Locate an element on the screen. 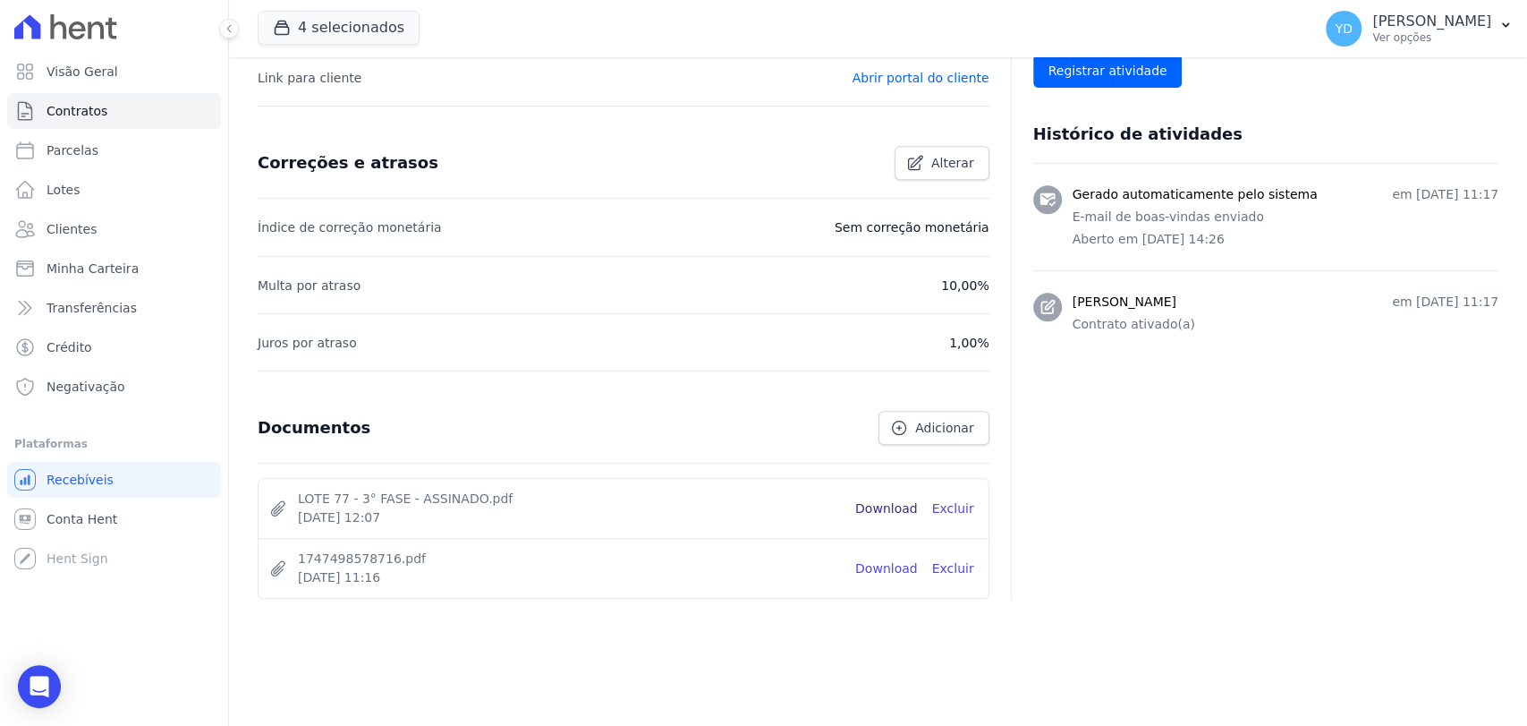 The image size is (1527, 726). p: Link para cliente is located at coordinates (310, 78).